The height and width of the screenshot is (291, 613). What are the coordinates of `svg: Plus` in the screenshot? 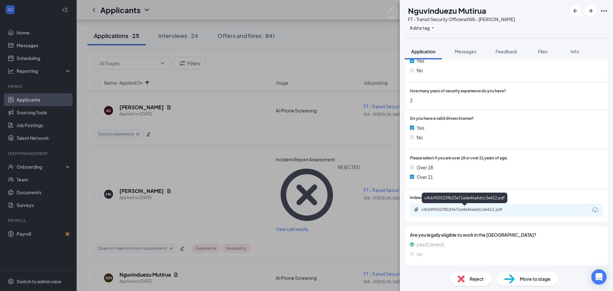 It's located at (433, 28).